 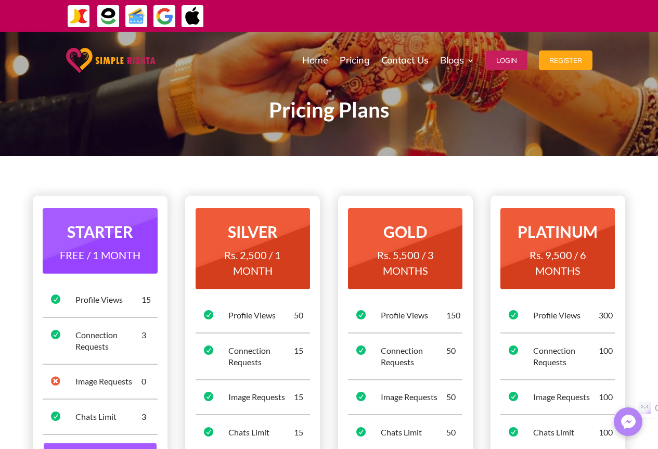 What do you see at coordinates (628, 422) in the screenshot?
I see `img: Messenger` at bounding box center [628, 422].